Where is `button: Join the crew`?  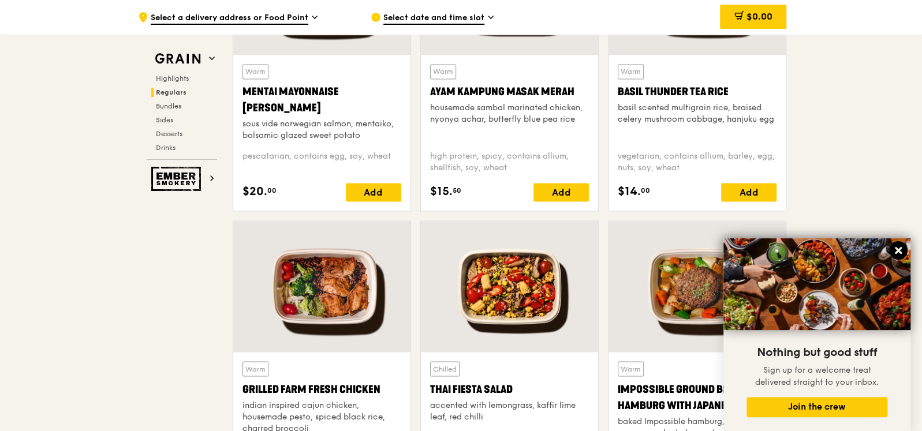
button: Join the crew is located at coordinates (817, 407).